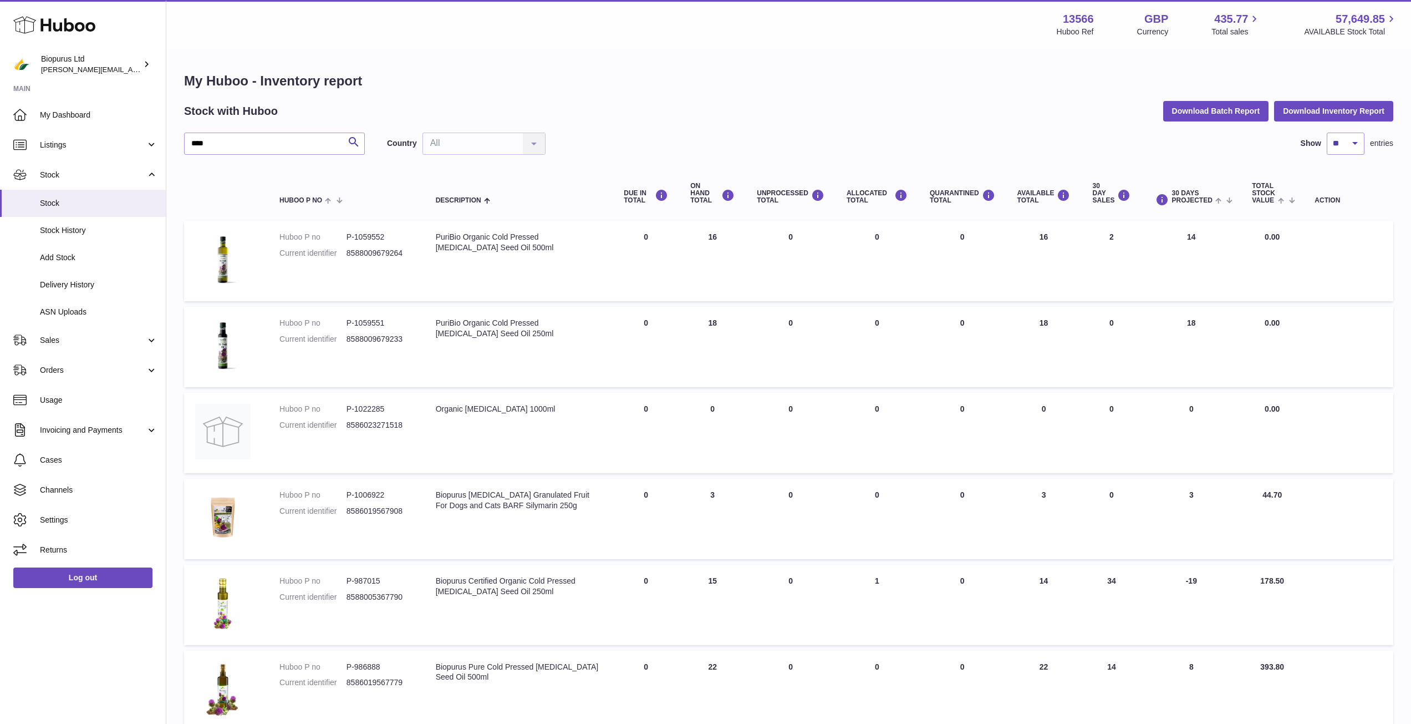 This screenshot has width=1411, height=724. I want to click on button: Download Inventory Report, so click(1334, 111).